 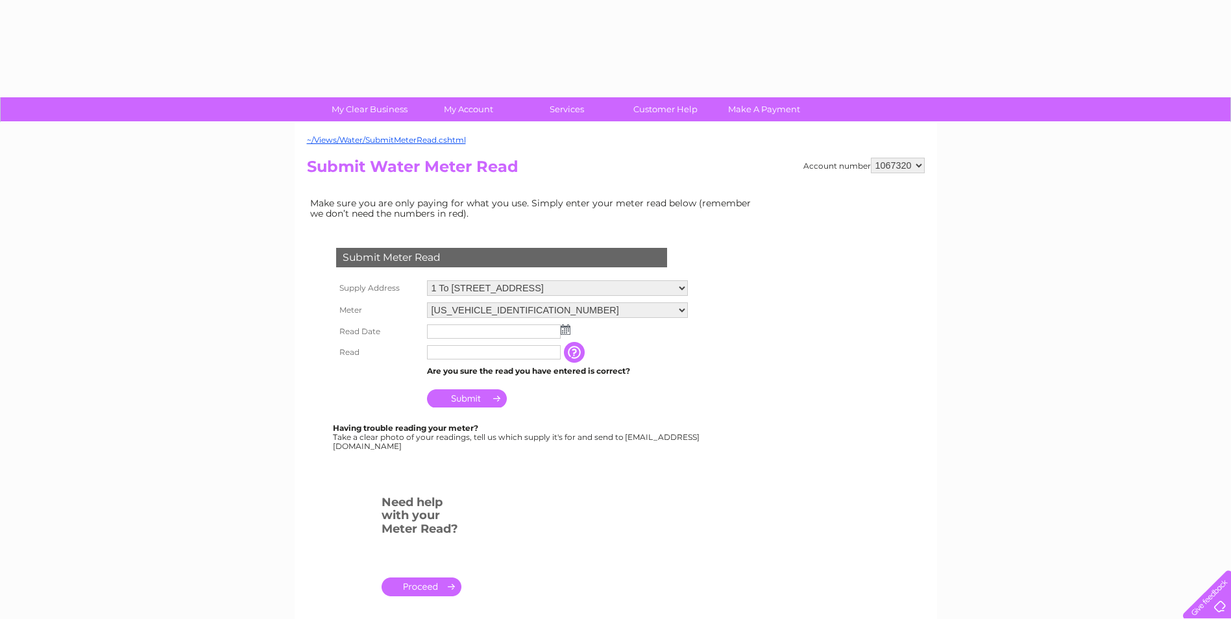 What do you see at coordinates (502, 258) in the screenshot?
I see `div: Submit Meter Read` at bounding box center [502, 258].